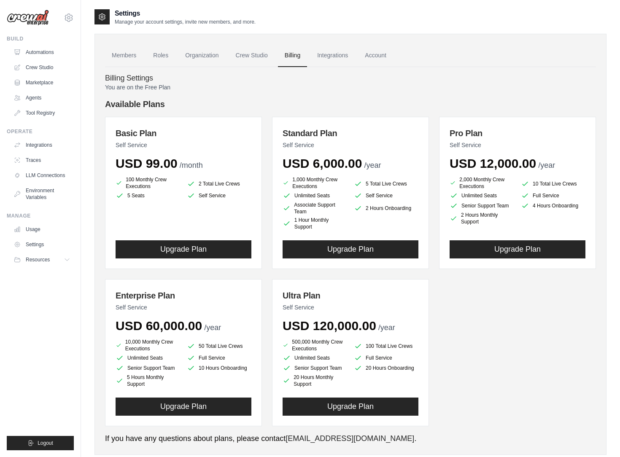  I want to click on span: USD 60,000.00, so click(159, 326).